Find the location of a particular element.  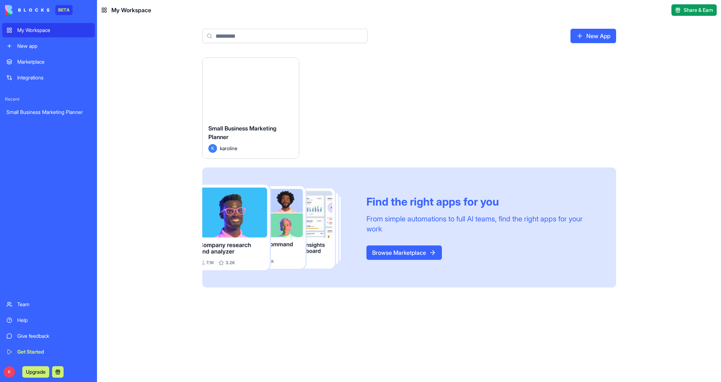

img: logo is located at coordinates (27, 10).